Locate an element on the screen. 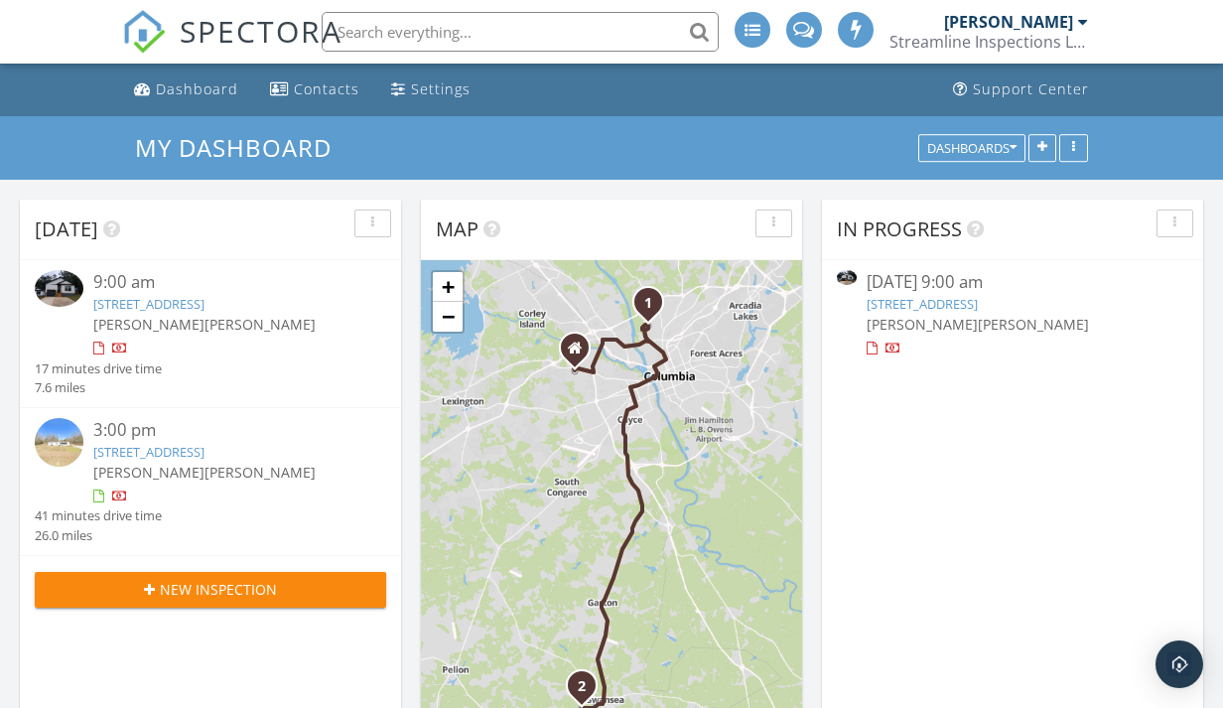 This screenshot has height=708, width=1223. div: 3:00 pm is located at coordinates (225, 430).